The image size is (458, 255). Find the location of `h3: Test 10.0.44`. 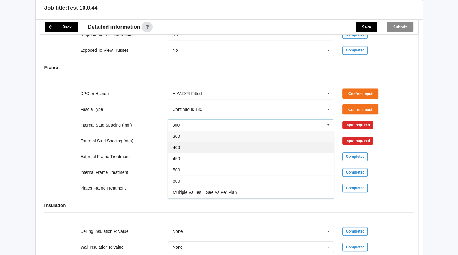

h3: Test 10.0.44 is located at coordinates (82, 8).